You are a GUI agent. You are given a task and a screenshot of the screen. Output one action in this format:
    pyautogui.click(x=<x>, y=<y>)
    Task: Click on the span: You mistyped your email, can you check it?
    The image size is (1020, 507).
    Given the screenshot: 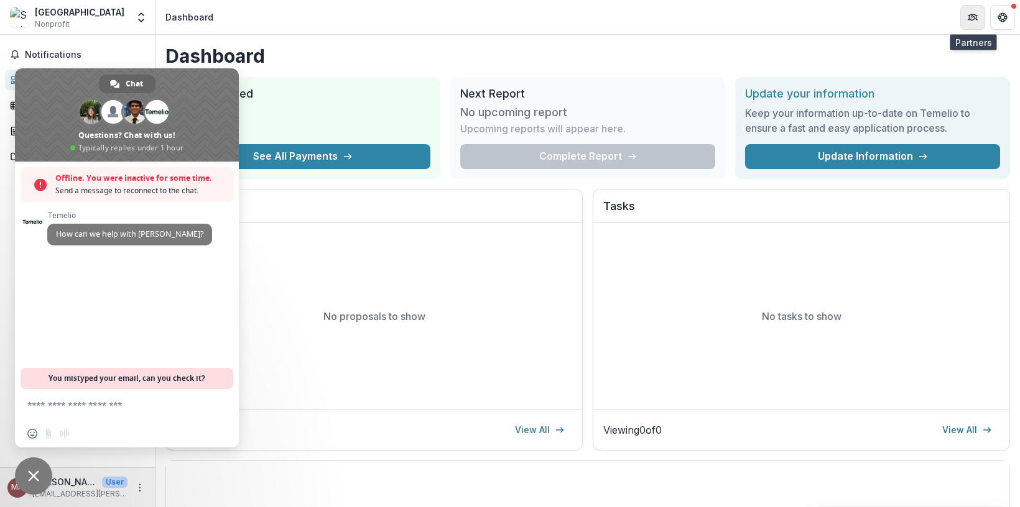 What is the action you would take?
    pyautogui.click(x=127, y=379)
    